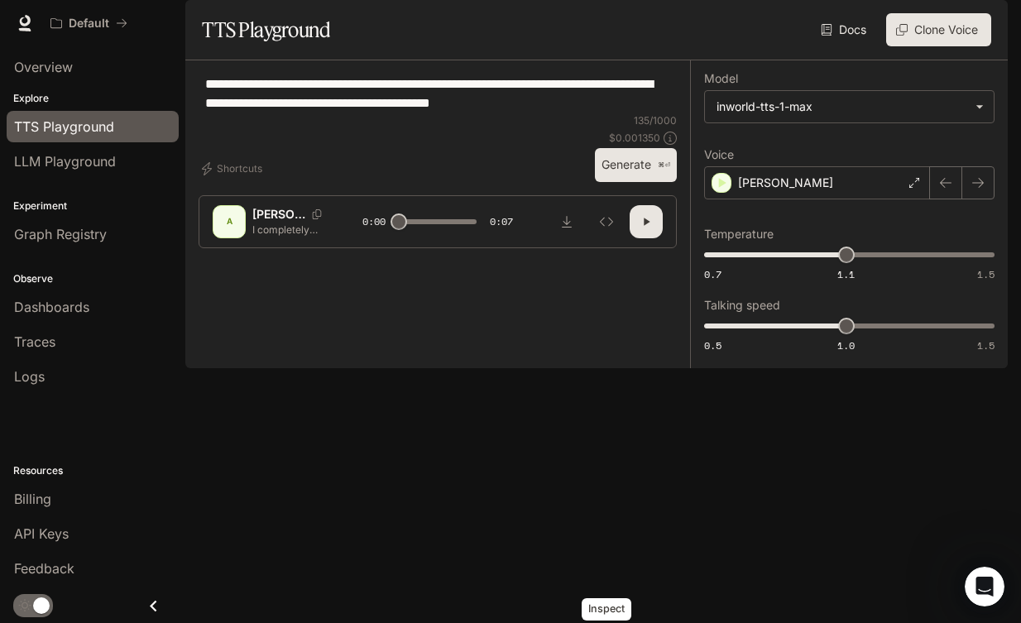 The width and height of the screenshot is (1021, 623). What do you see at coordinates (292, 229) in the screenshot?
I see `p: I completely understand your frustration with this situation. Let me look into your account detai...` at bounding box center [292, 229].